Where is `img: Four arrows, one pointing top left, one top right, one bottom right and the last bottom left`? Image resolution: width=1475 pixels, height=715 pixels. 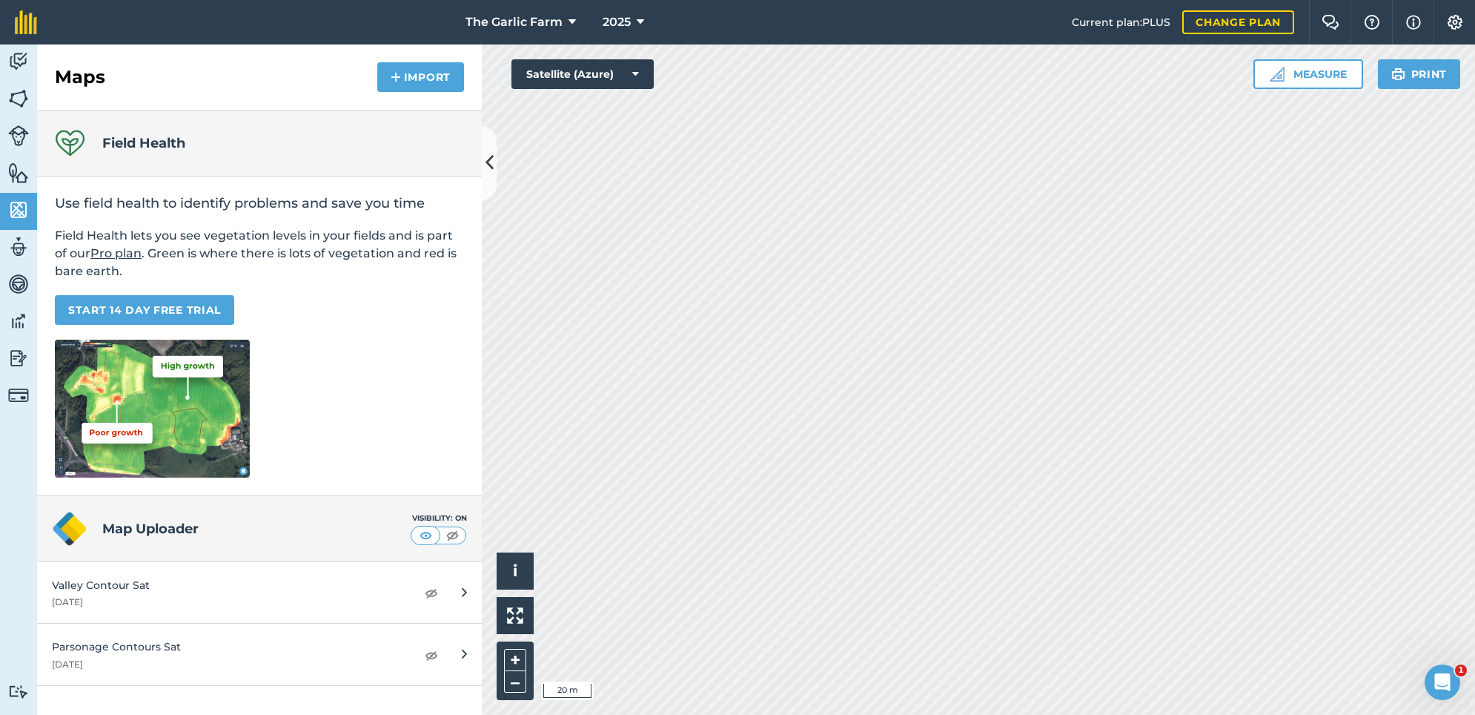
img: Four arrows, one pointing top left, one top right, one bottom right and the last bottom left is located at coordinates (515, 615).